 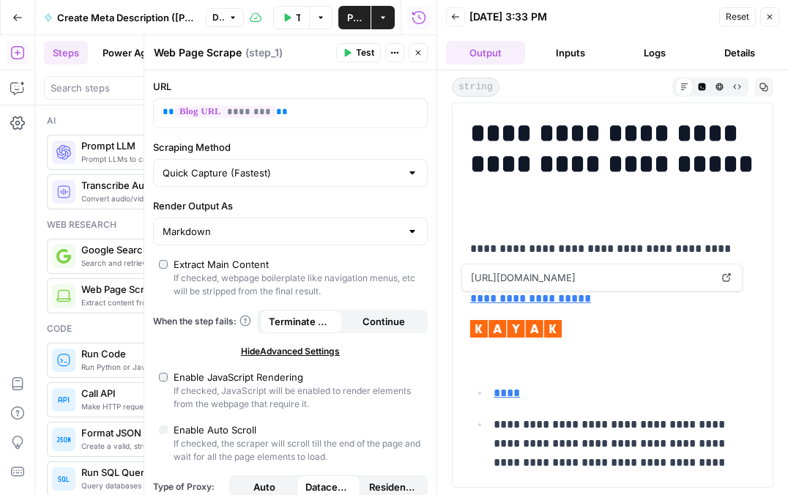 I want to click on textarea: Web Page Scrape, so click(x=198, y=53).